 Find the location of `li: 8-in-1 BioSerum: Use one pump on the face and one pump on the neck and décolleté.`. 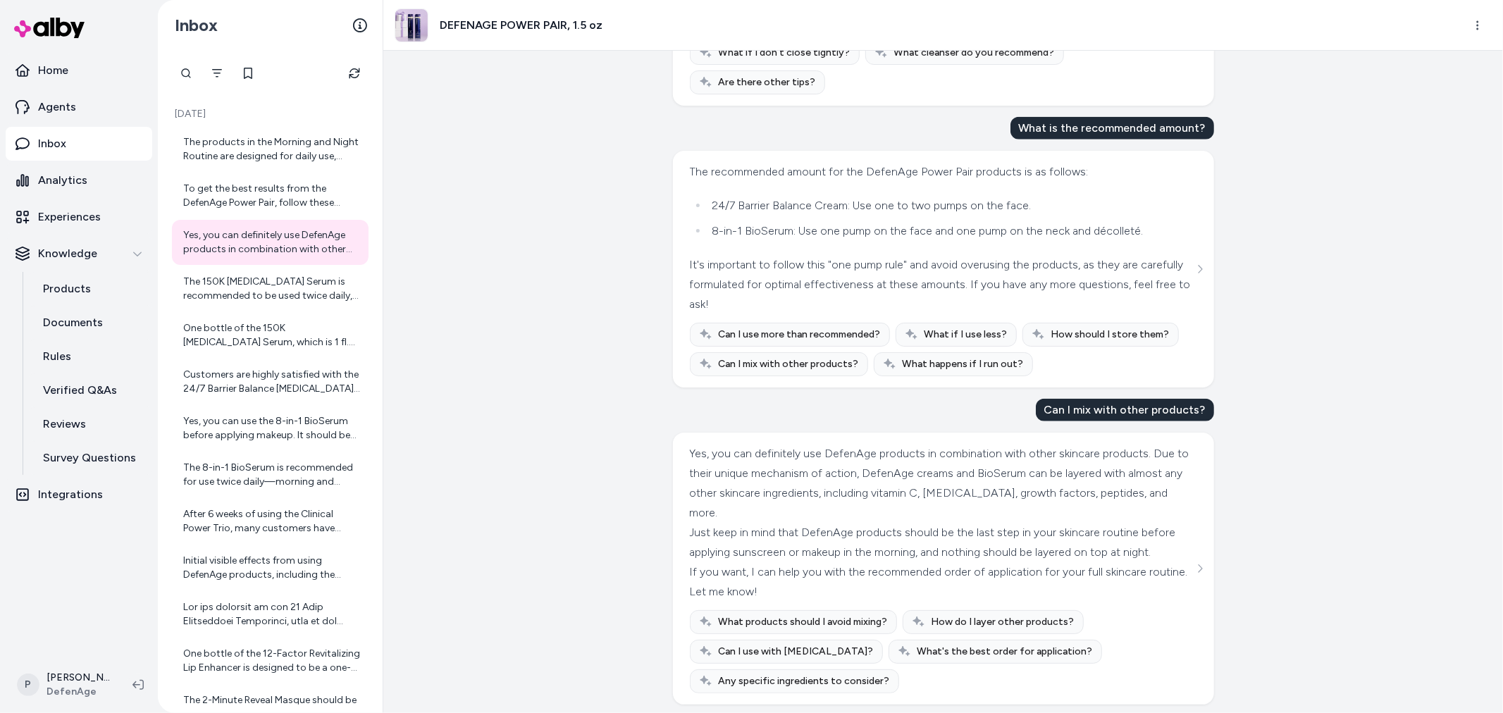

li: 8-in-1 BioSerum: Use one pump on the face and one pump on the neck and décolleté. is located at coordinates (951, 231).